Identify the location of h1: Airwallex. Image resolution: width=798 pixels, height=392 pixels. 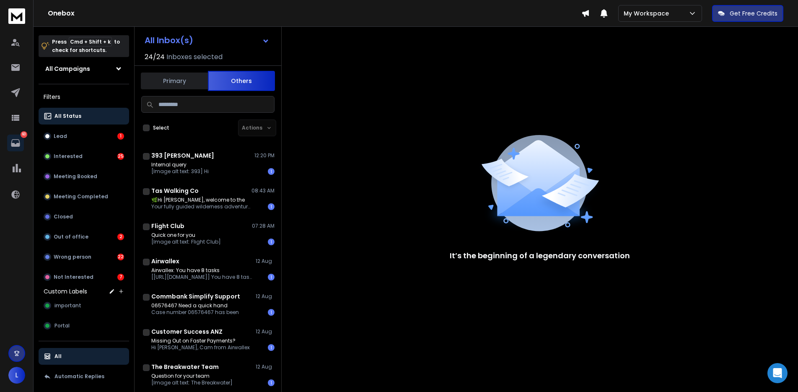
(165, 261).